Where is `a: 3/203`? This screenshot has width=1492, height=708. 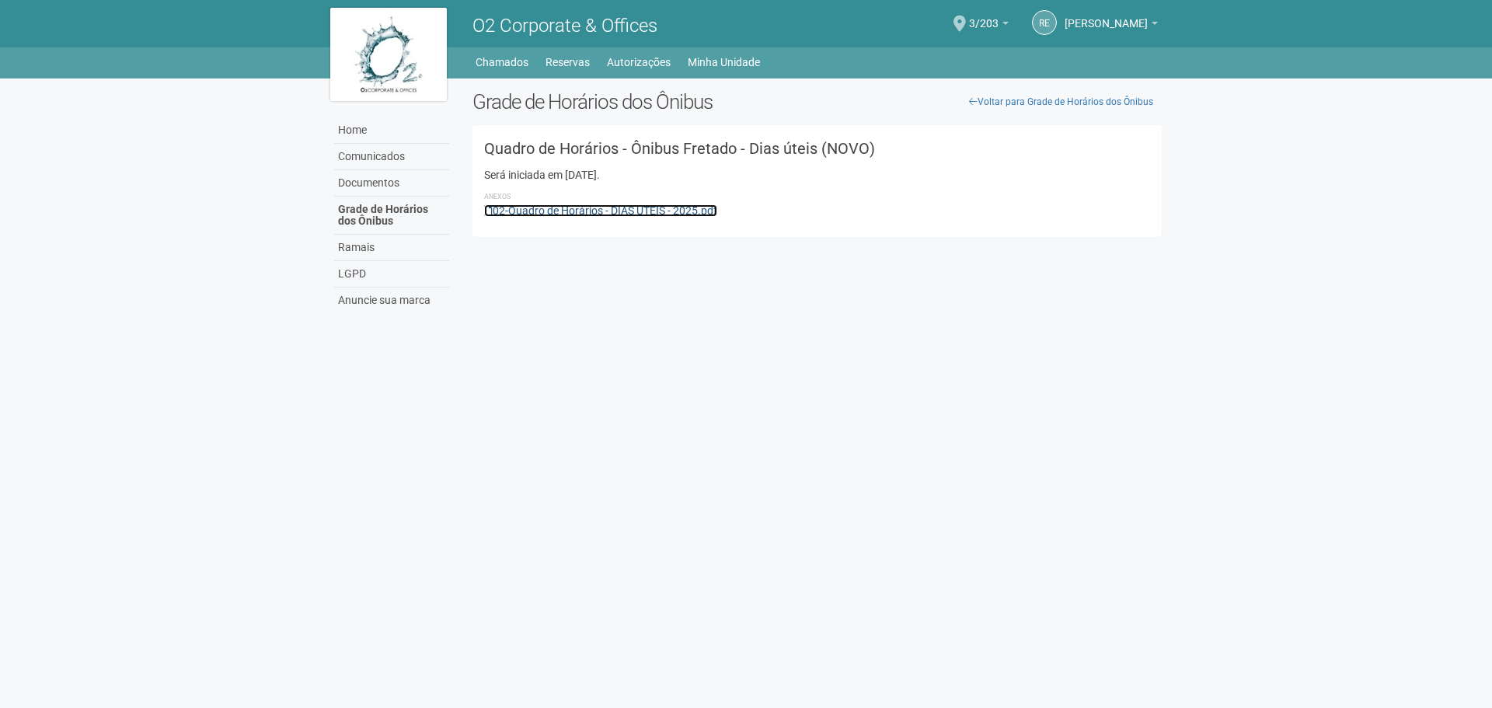 a: 3/203 is located at coordinates (988, 26).